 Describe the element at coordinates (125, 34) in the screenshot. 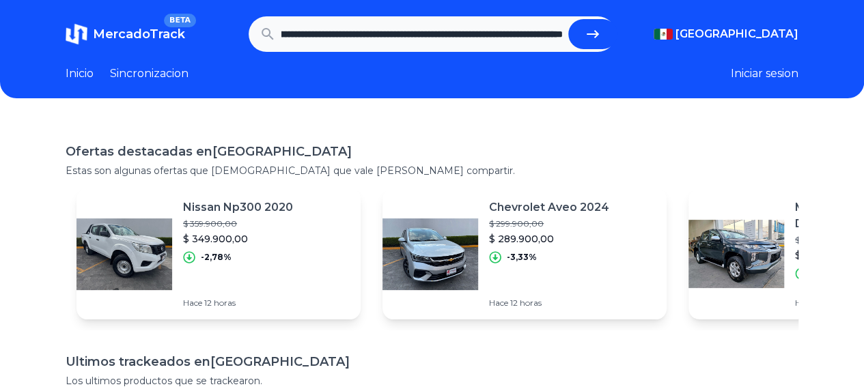

I see `a: MercadoTrackBETA` at that location.